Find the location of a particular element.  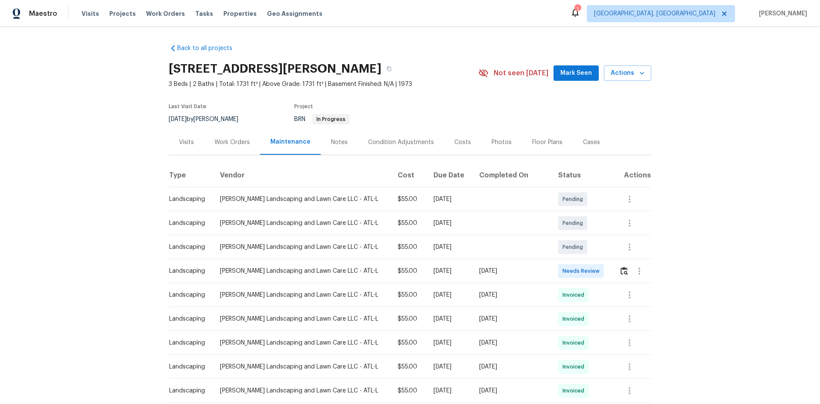

span: Visits is located at coordinates (90, 14).